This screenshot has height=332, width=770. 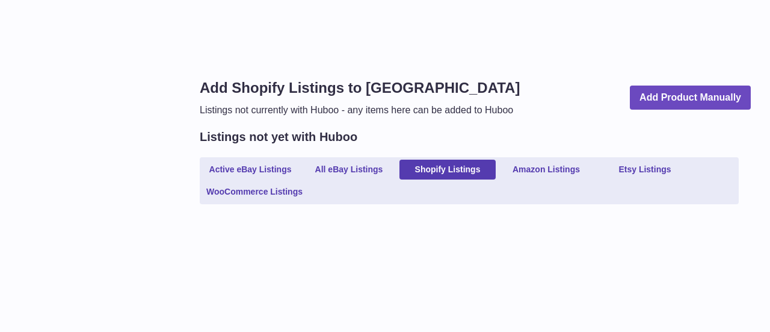 I want to click on h2: Listings not yet with Huboo, so click(x=279, y=137).